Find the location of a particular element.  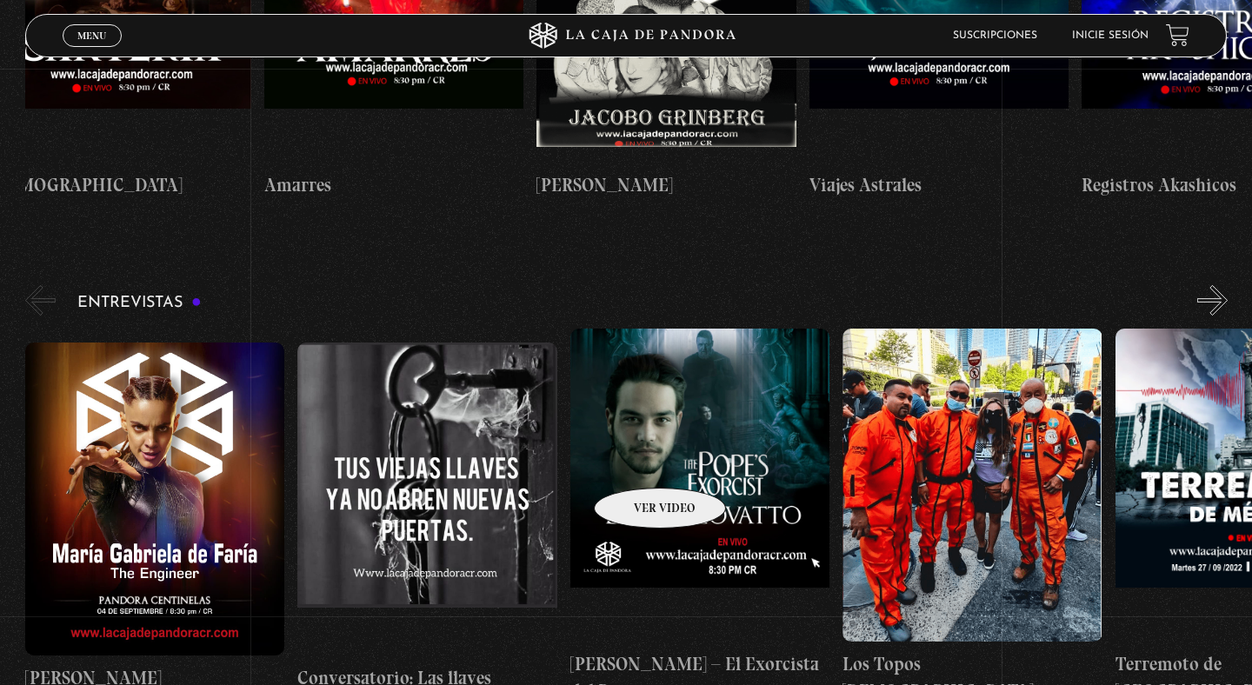

a: View your shopping cart is located at coordinates (1177, 35).